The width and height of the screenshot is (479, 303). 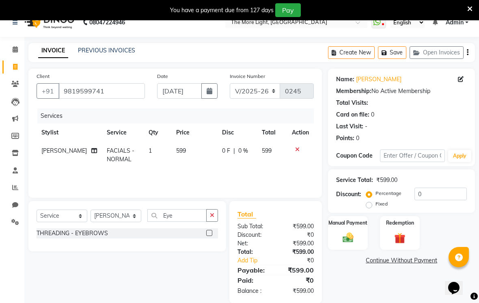 I want to click on a: PREVIOUS INVOICES, so click(x=106, y=50).